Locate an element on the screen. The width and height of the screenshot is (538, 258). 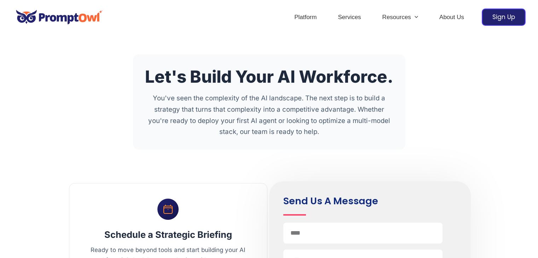
a: ResourcesMenu Toggle is located at coordinates (400, 17).